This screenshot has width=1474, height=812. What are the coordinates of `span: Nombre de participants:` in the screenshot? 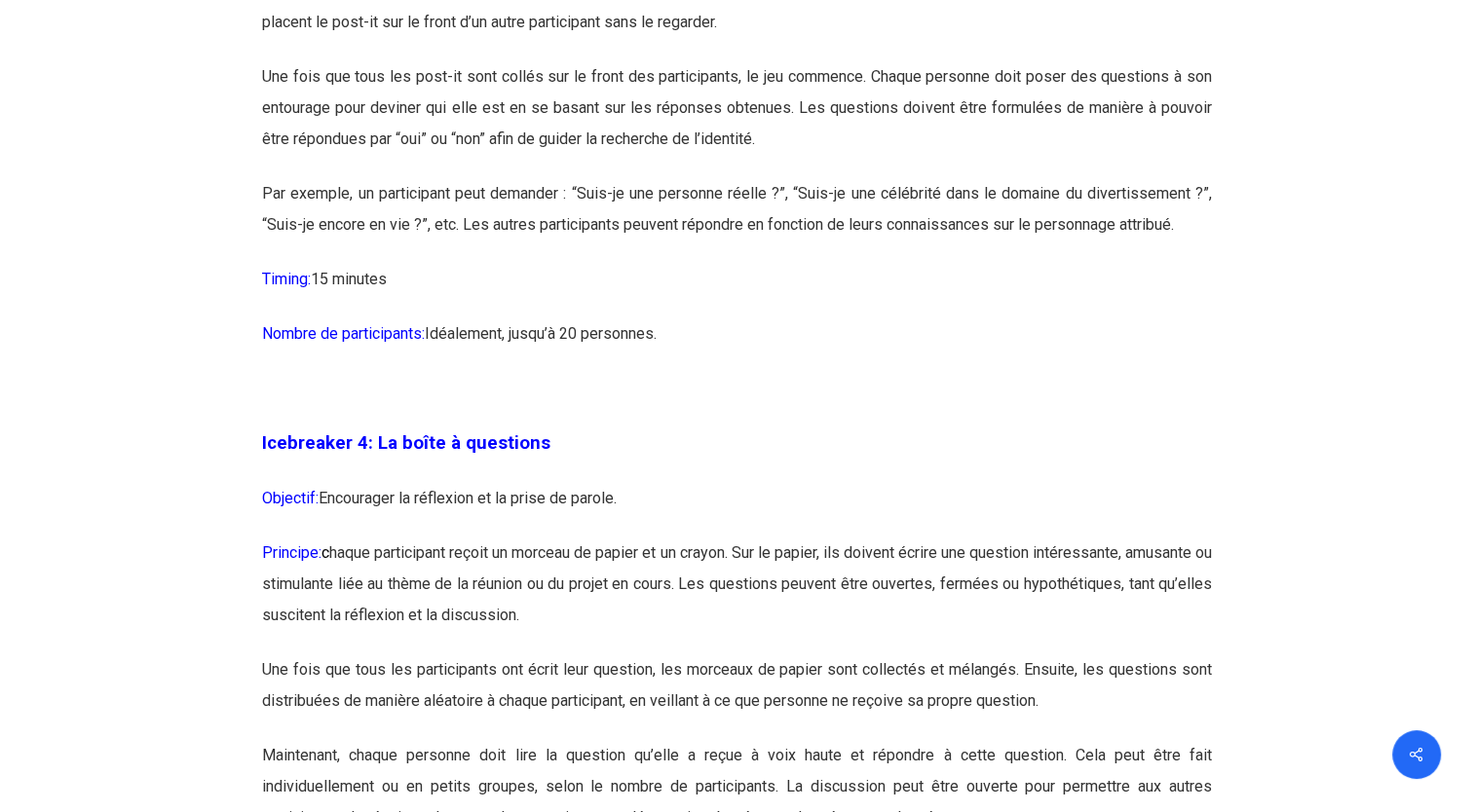 It's located at (343, 333).